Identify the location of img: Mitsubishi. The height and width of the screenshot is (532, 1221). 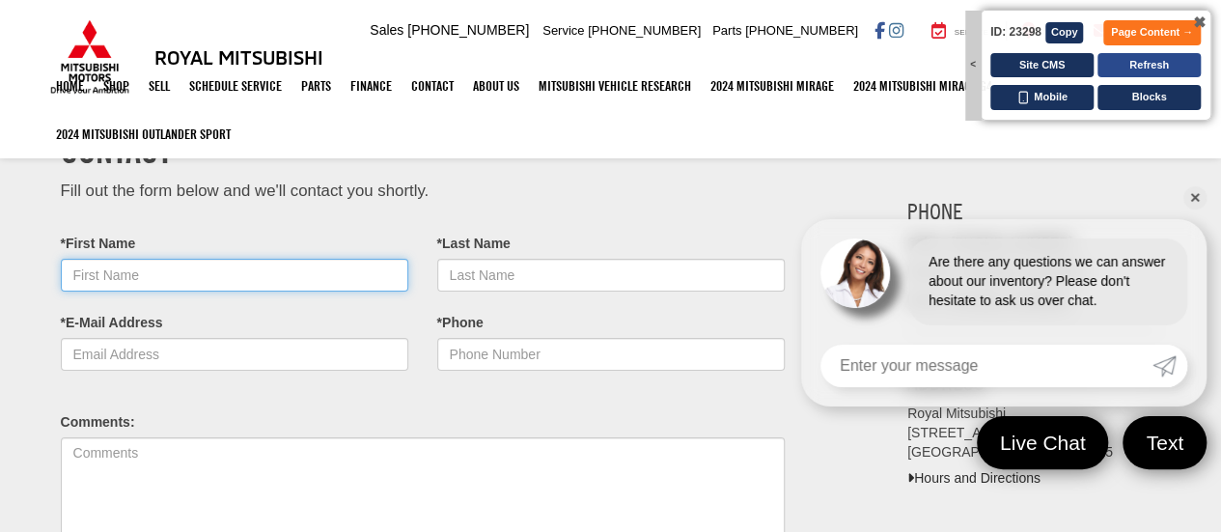
(90, 57).